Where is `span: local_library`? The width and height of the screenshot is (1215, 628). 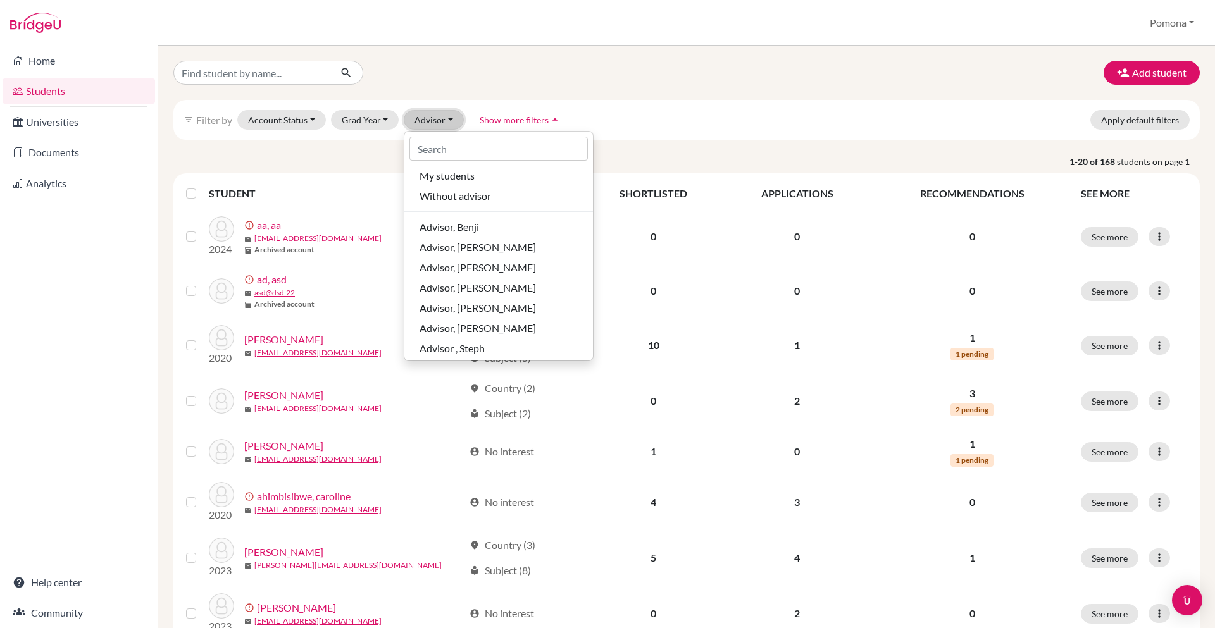
span: local_library is located at coordinates (475, 358).